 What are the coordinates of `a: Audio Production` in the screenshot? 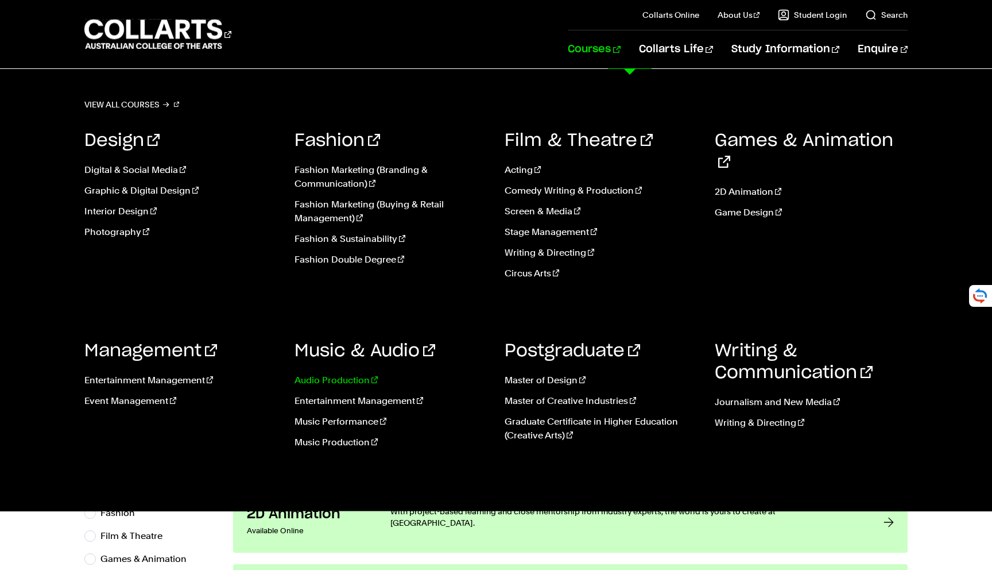 It's located at (391, 380).